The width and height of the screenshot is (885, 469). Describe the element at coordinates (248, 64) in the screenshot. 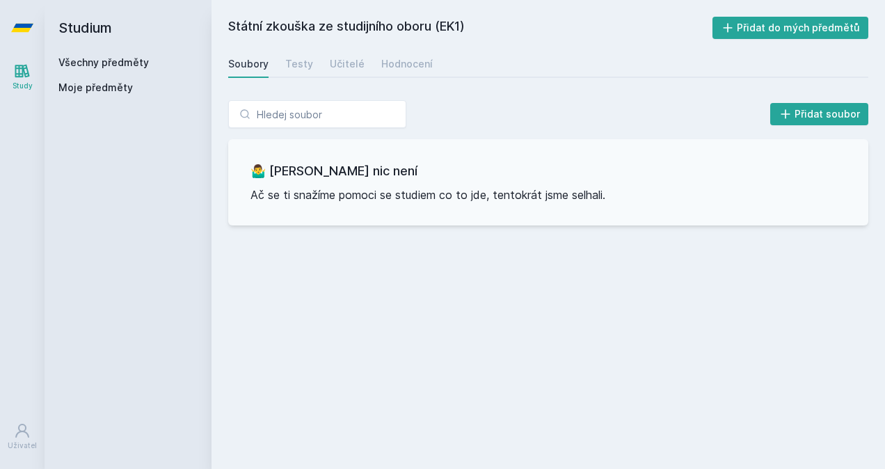

I see `a: Soubory` at that location.